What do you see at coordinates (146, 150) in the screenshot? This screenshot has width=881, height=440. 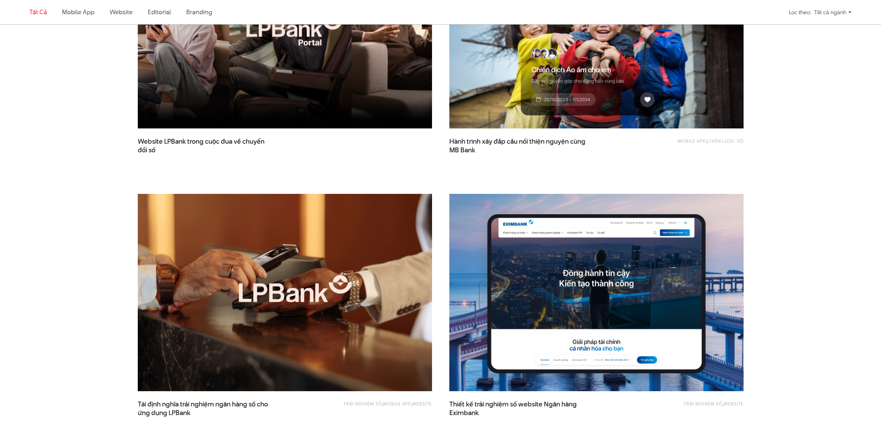 I see `span: đổi số` at bounding box center [146, 150].